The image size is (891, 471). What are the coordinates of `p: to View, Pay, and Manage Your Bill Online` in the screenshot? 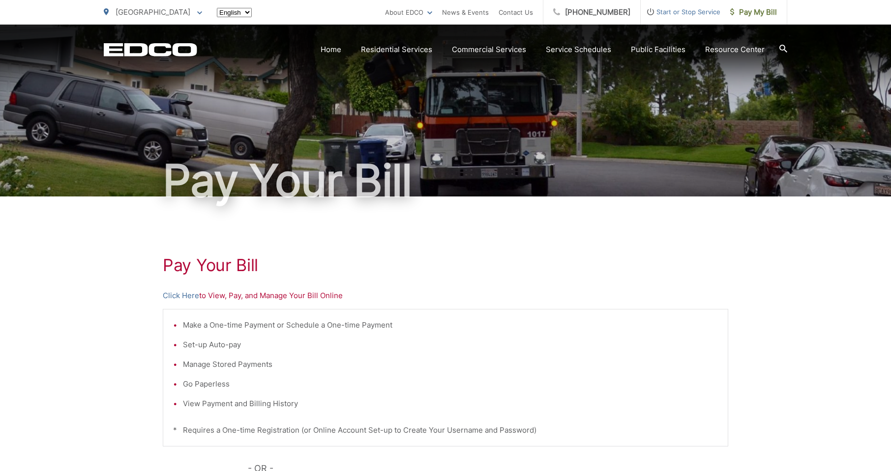 It's located at (445, 296).